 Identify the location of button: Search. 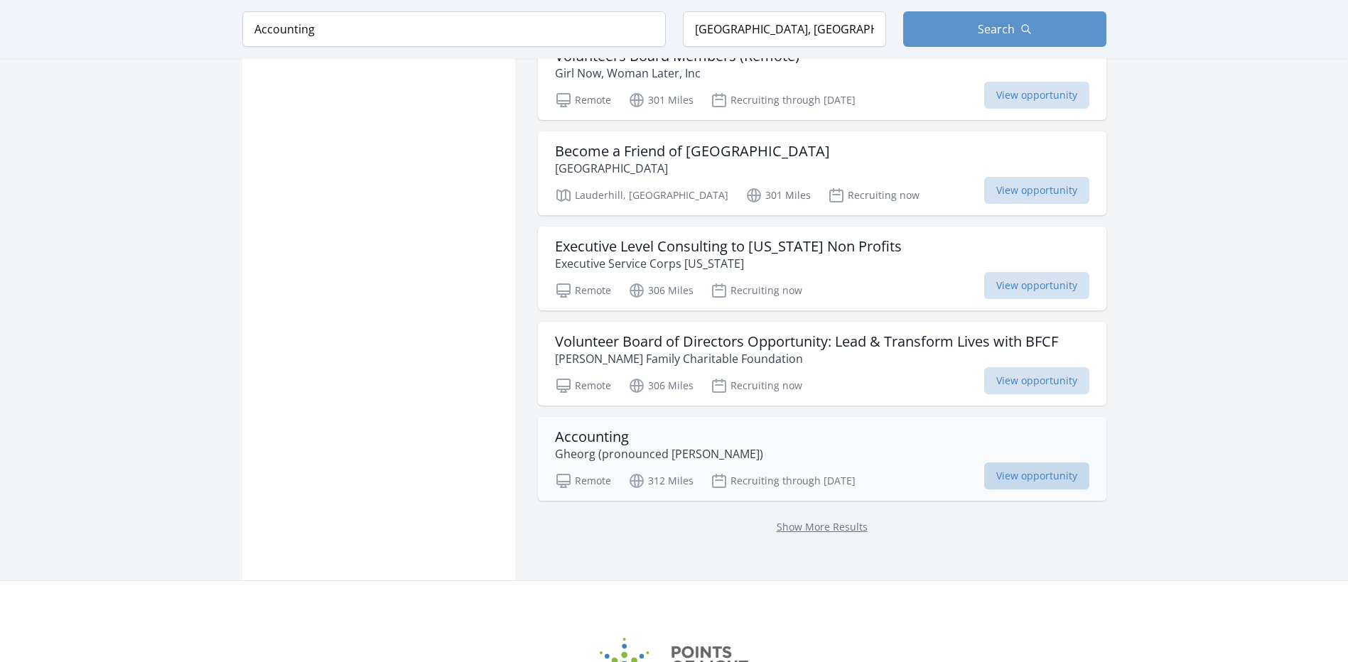
(1005, 29).